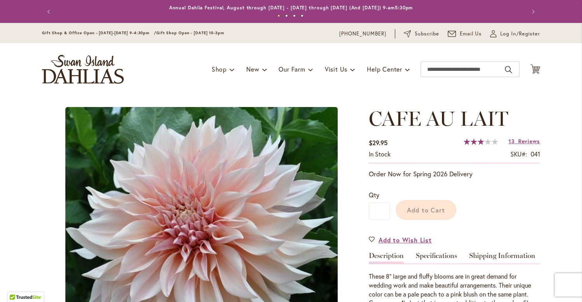 This screenshot has width=582, height=302. What do you see at coordinates (378, 142) in the screenshot?
I see `span: $29.95` at bounding box center [378, 142].